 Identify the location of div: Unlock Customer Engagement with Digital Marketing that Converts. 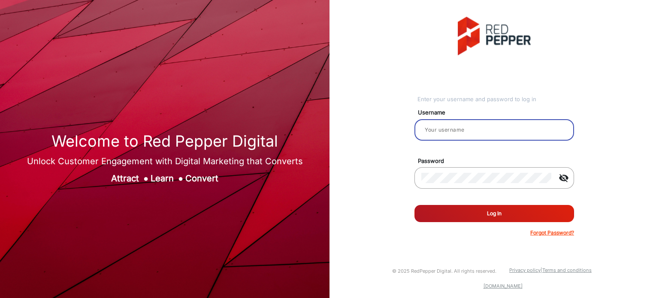
(165, 161).